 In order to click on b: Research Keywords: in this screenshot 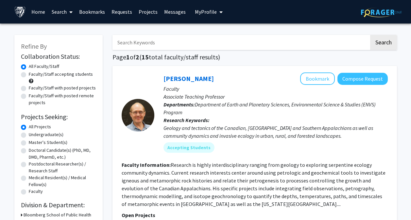, I will do `click(186, 120)`.